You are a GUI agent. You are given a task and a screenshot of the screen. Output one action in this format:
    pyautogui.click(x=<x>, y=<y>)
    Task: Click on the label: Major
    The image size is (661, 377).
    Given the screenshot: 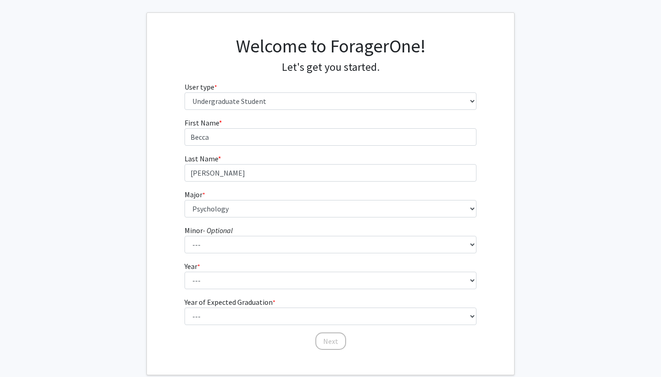 What is the action you would take?
    pyautogui.click(x=195, y=194)
    